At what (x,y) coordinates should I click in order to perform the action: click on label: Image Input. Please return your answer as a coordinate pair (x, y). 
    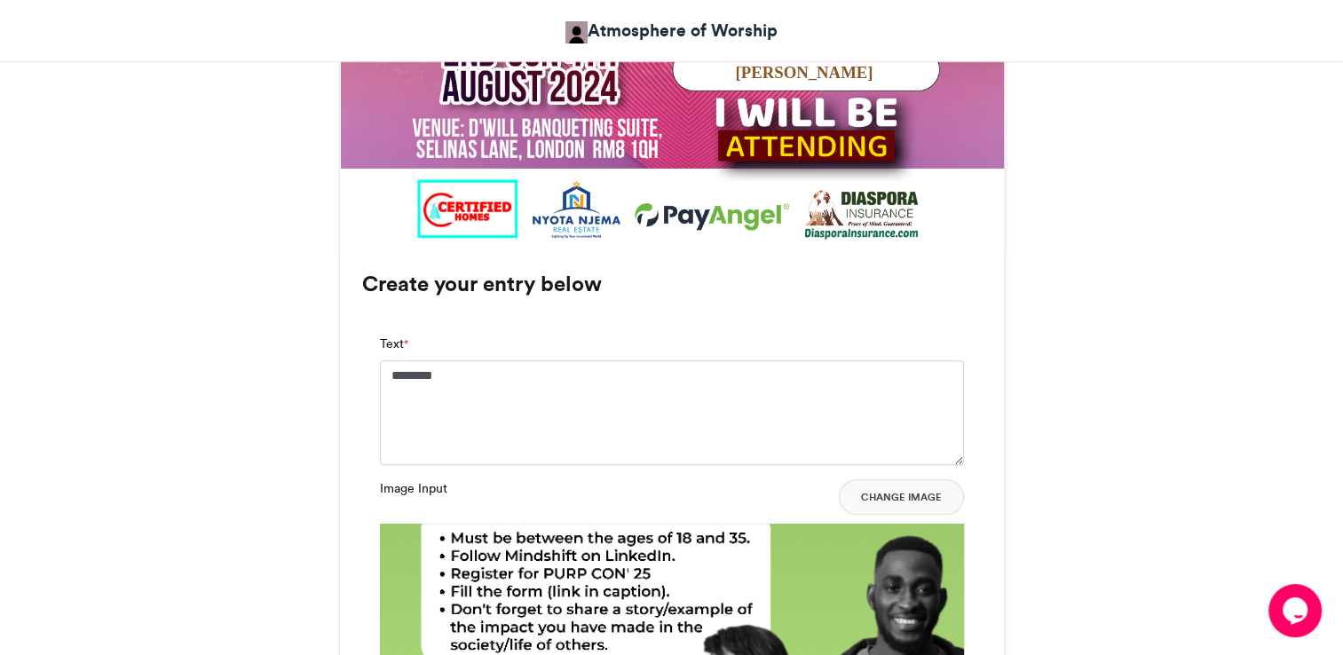
    Looking at the image, I should click on (414, 488).